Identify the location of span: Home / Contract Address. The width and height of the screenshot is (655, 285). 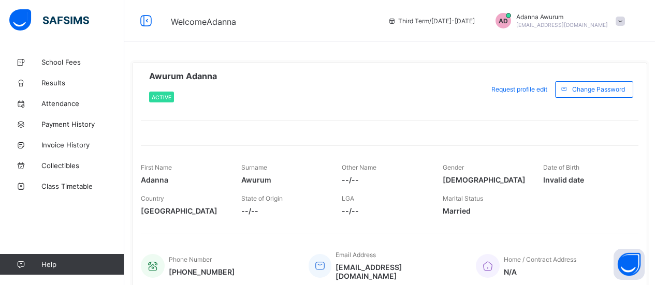
(540, 260).